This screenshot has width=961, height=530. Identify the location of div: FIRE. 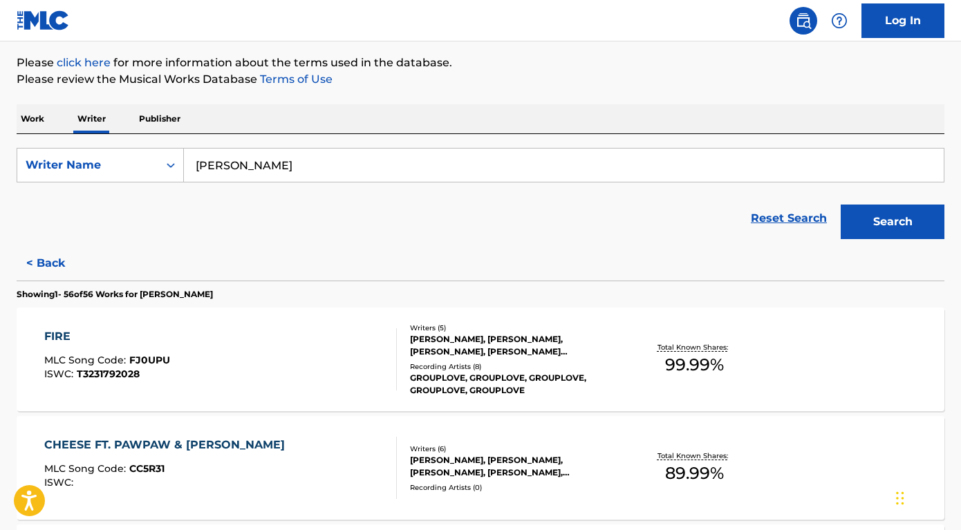
(107, 337).